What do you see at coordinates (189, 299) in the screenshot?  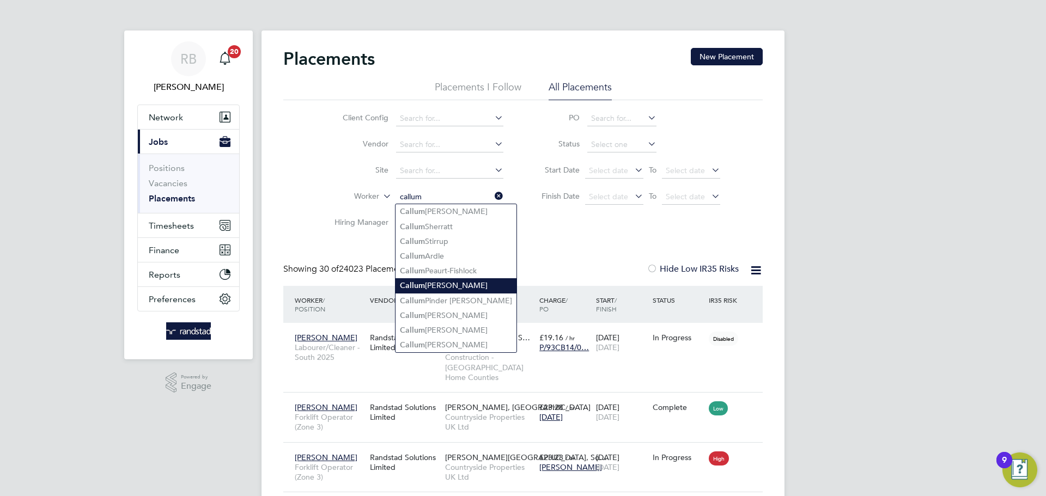 I see `button: Preferences` at bounding box center [189, 299].